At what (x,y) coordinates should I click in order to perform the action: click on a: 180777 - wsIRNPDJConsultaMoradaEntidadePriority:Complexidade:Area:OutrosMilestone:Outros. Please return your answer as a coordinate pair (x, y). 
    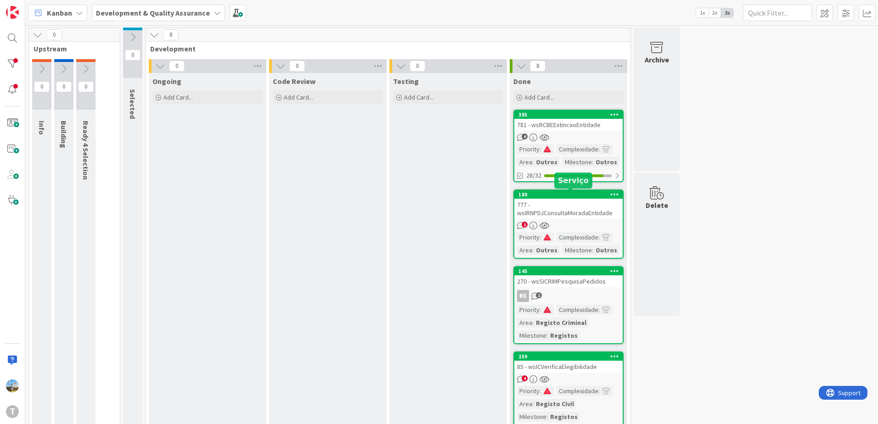
    Looking at the image, I should click on (568, 224).